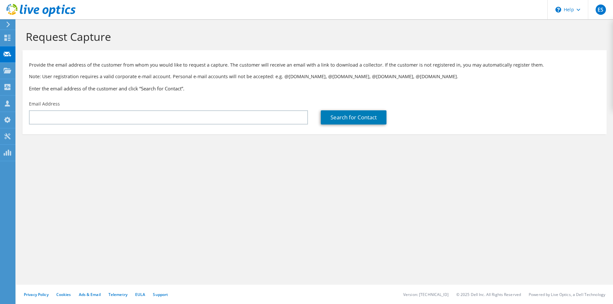  What do you see at coordinates (488, 294) in the screenshot?
I see `li: © 2025 Dell Inc. All Rights Reserved` at bounding box center [488, 294].